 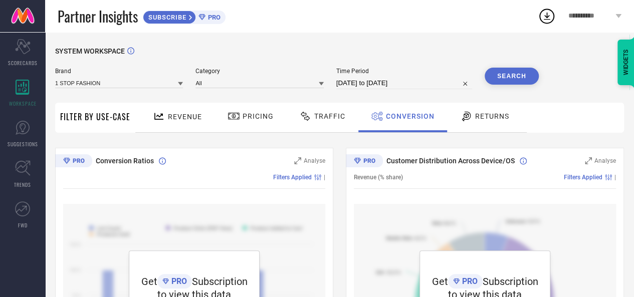 I want to click on span: Returns, so click(x=492, y=116).